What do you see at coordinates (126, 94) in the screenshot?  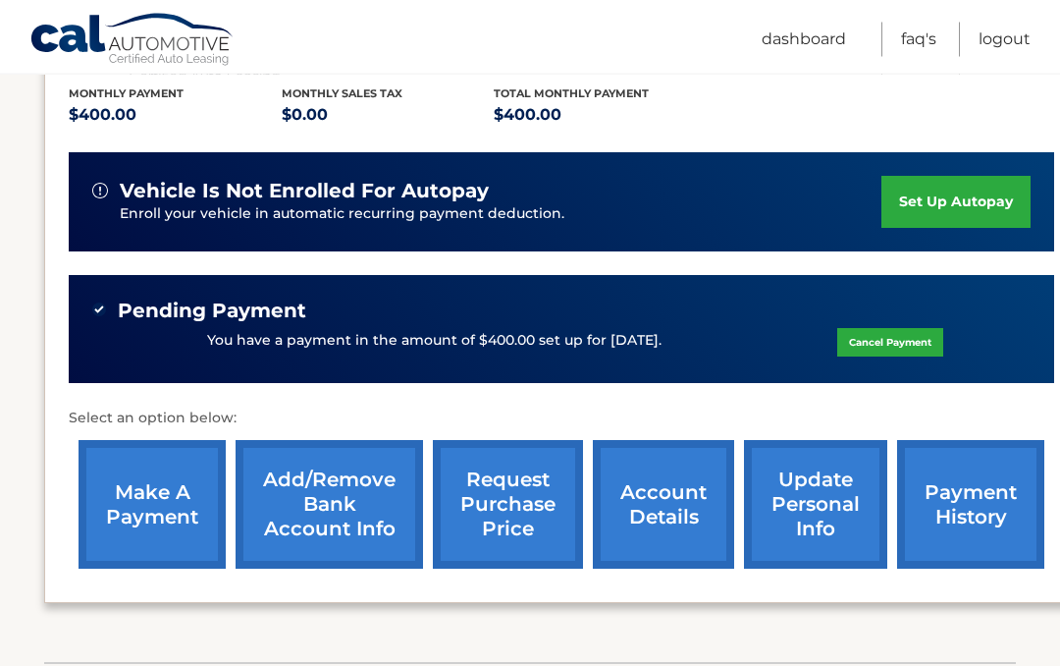 I see `span: Monthly Payment` at bounding box center [126, 94].